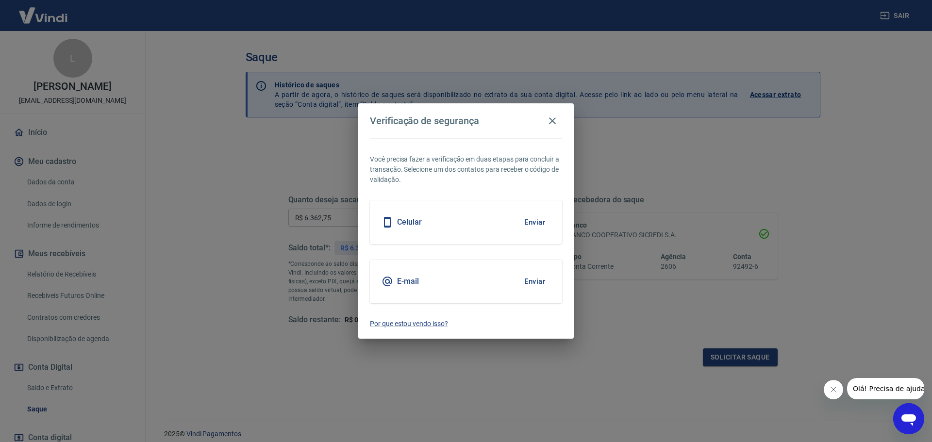  Describe the element at coordinates (424, 121) in the screenshot. I see `h4: Verificação de segurança` at that location.